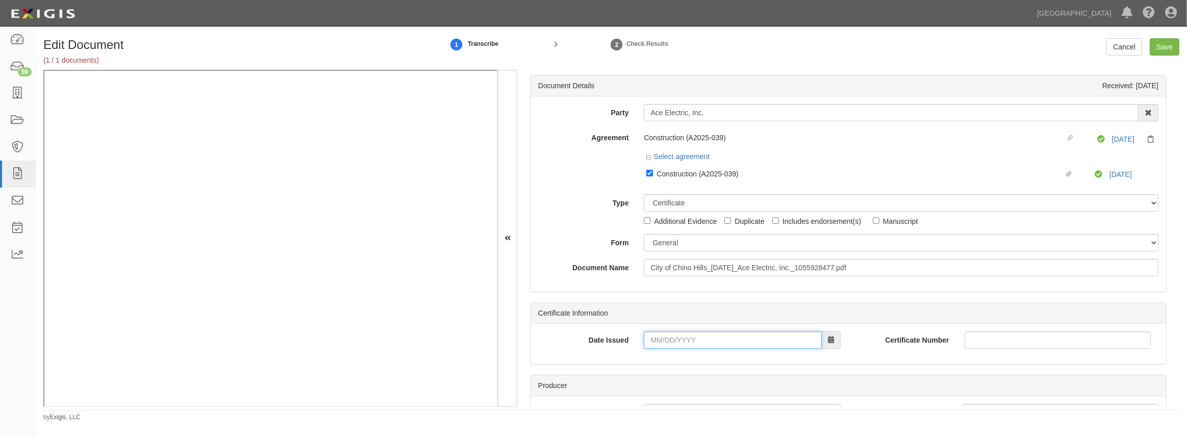 The image size is (1187, 438). I want to click on a: 1, so click(456, 44).